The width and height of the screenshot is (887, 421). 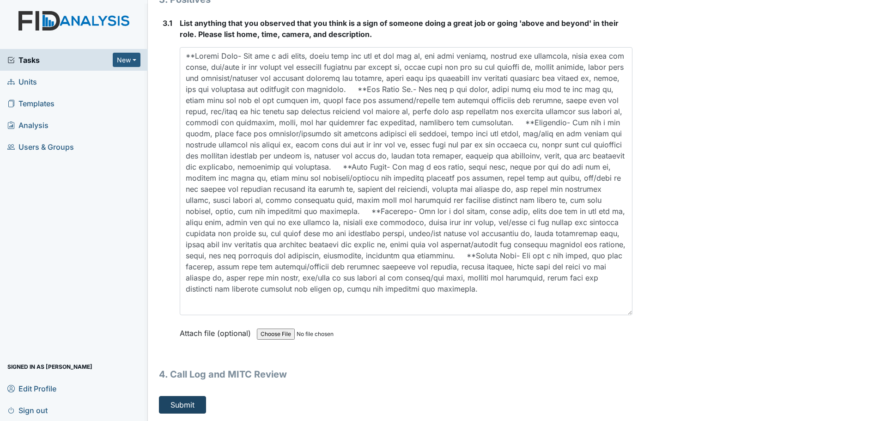 What do you see at coordinates (31, 103) in the screenshot?
I see `span: Templates` at bounding box center [31, 103].